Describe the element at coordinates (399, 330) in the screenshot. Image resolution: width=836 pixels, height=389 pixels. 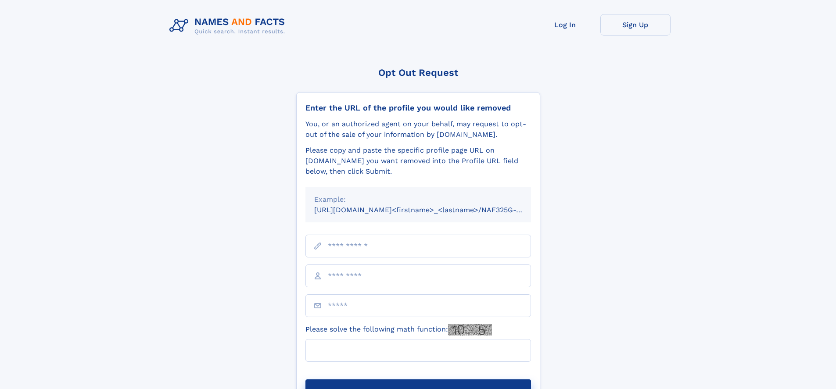
I see `label: Please solve the following math function:` at that location.